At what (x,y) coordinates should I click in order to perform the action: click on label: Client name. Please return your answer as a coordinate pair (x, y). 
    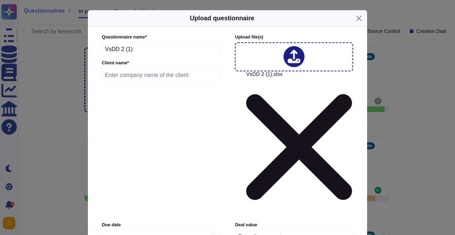
    Looking at the image, I should click on (161, 63).